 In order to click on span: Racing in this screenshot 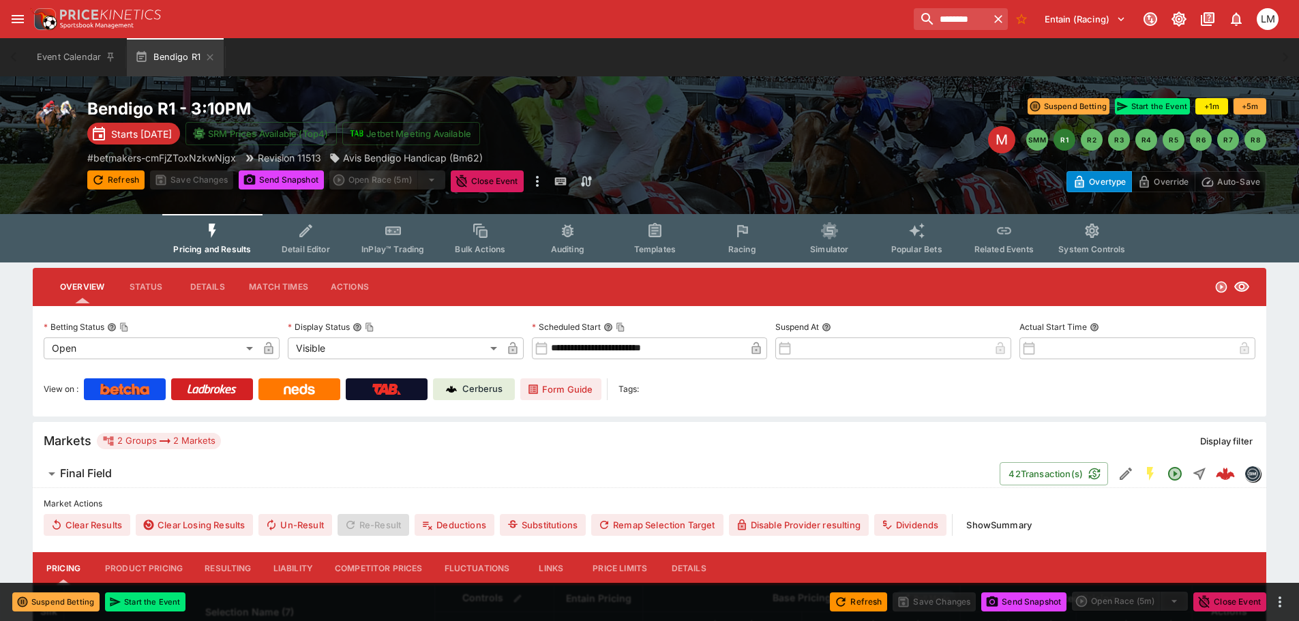, I will do `click(742, 249)`.